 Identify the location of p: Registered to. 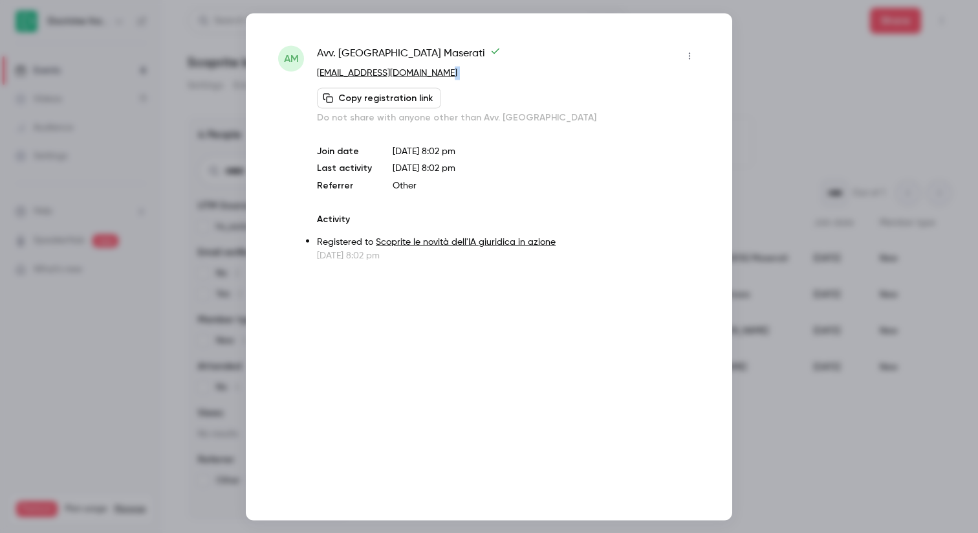
(509, 241).